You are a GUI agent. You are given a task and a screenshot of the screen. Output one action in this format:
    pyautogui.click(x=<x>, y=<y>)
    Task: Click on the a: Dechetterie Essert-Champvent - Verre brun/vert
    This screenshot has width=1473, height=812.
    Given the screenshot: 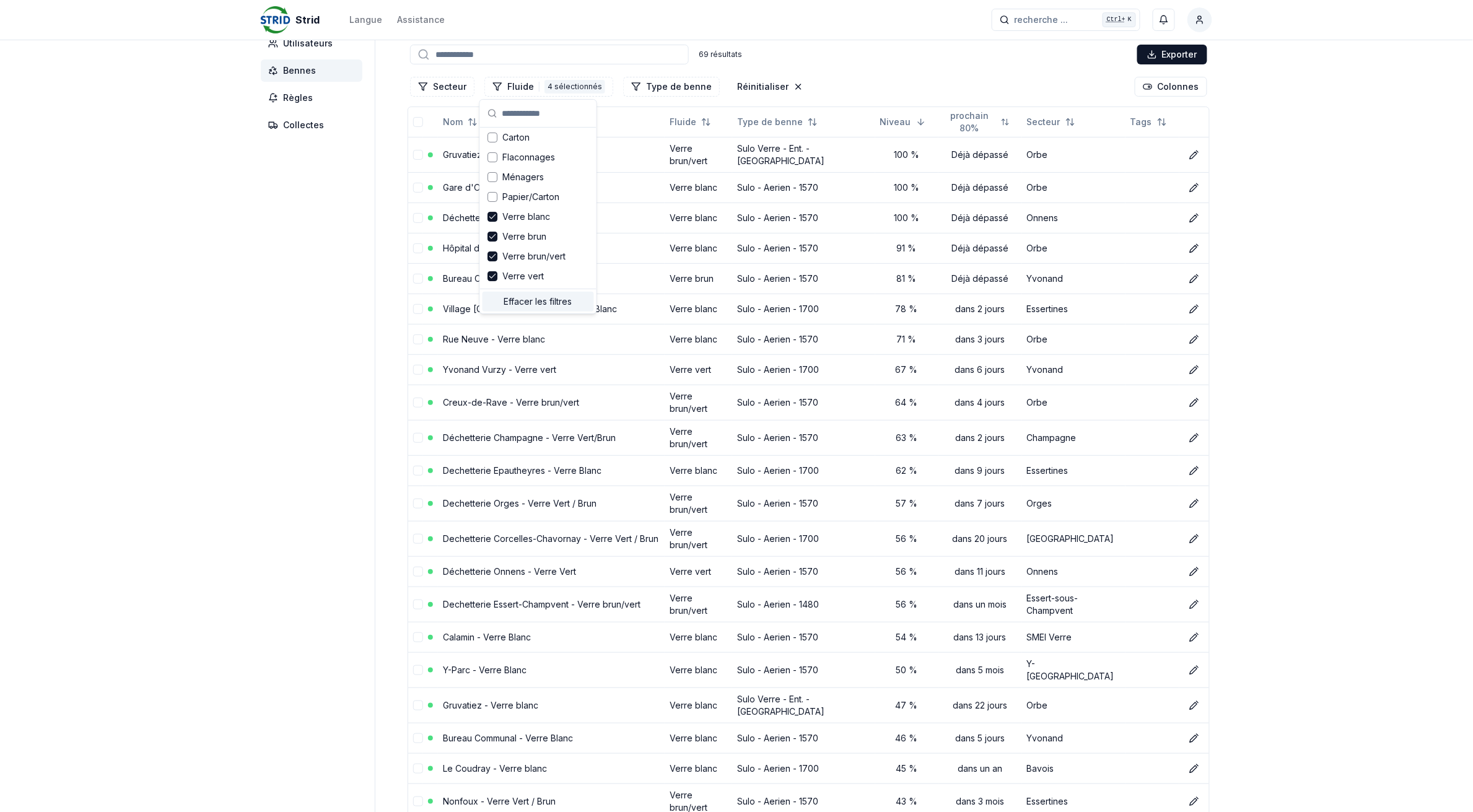 What is the action you would take?
    pyautogui.click(x=541, y=604)
    